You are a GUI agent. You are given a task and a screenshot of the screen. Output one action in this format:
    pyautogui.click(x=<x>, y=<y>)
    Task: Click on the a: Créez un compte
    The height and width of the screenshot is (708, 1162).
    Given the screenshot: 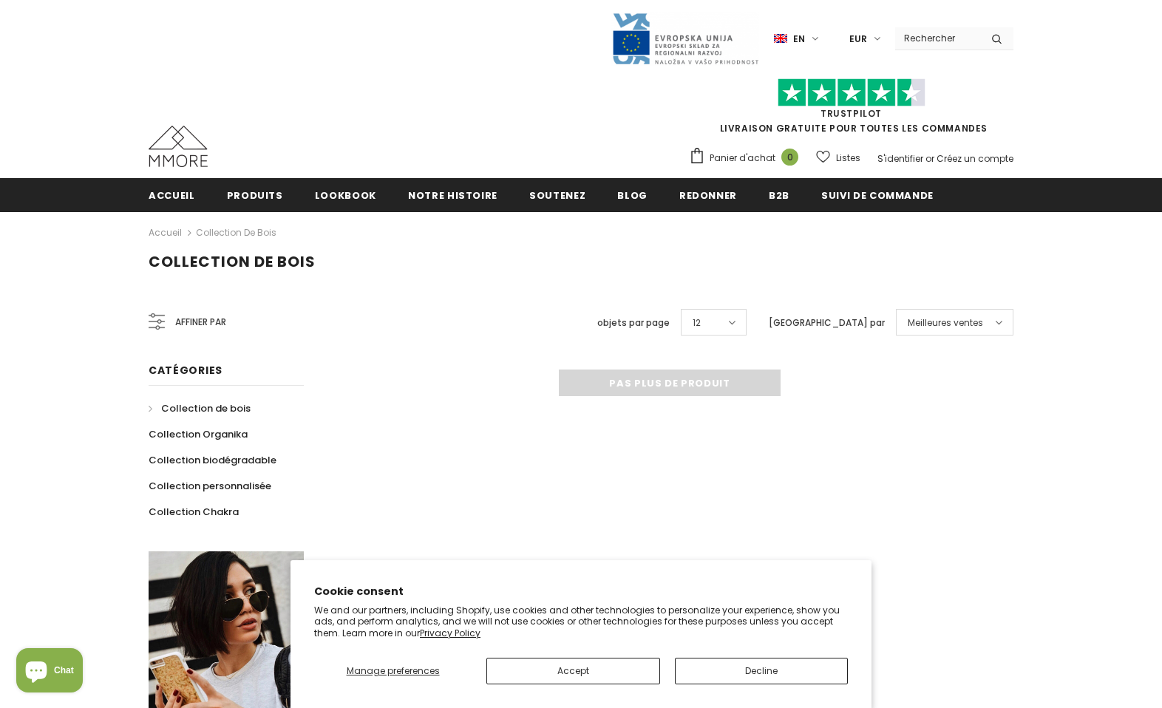 What is the action you would take?
    pyautogui.click(x=975, y=158)
    